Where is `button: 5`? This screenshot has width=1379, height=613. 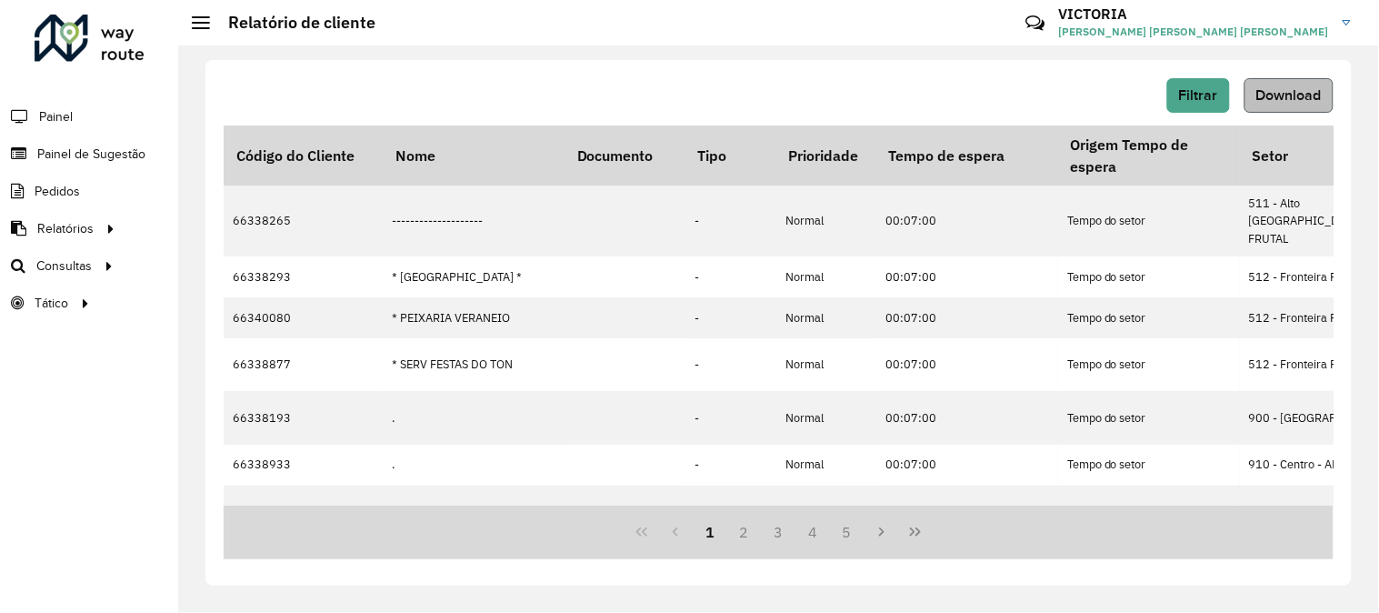 button: 5 is located at coordinates (847, 532).